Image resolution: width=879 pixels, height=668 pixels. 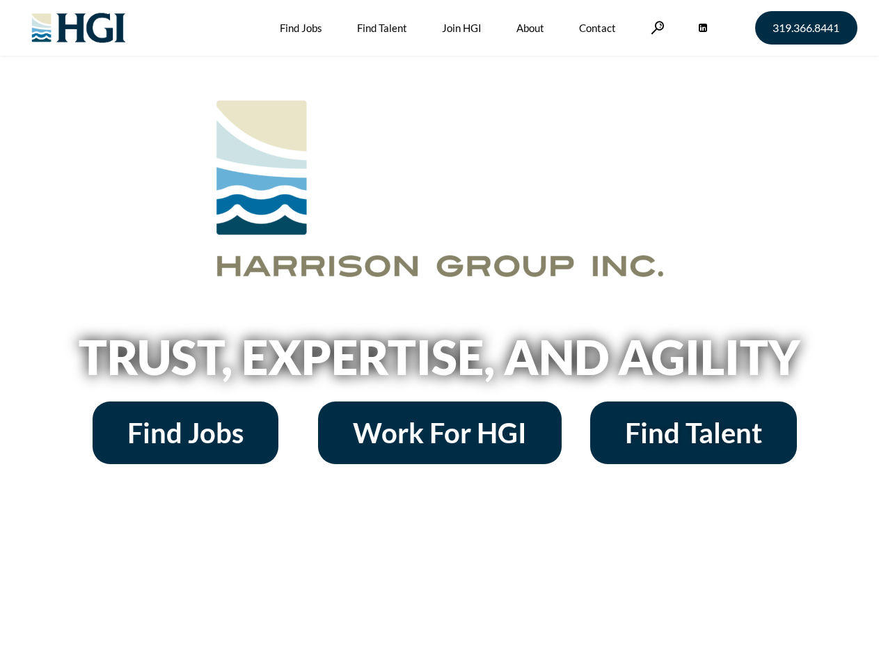 I want to click on span: Find Talent, so click(x=693, y=433).